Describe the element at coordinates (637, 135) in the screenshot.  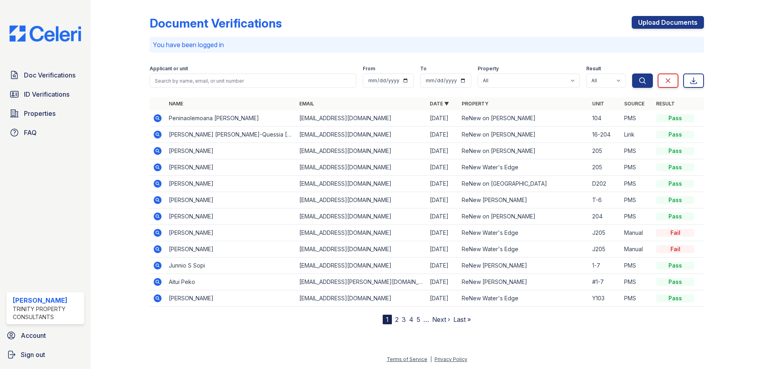
I see `td: Link` at that location.